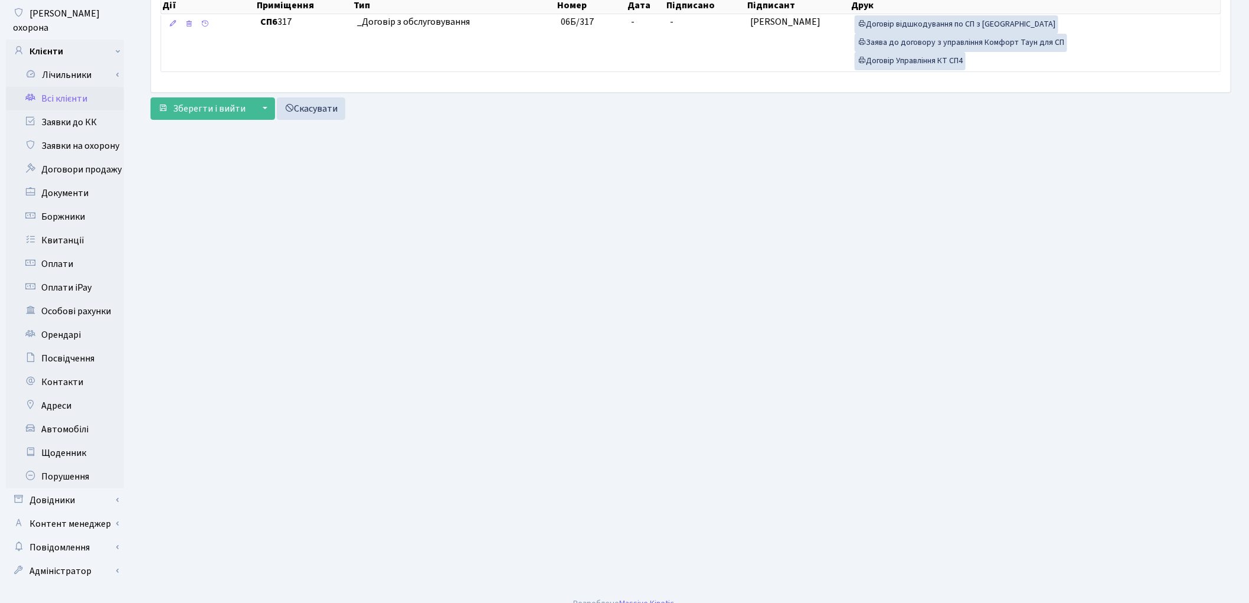 The height and width of the screenshot is (603, 1249). What do you see at coordinates (65, 405) in the screenshot?
I see `a: Адреси` at bounding box center [65, 405].